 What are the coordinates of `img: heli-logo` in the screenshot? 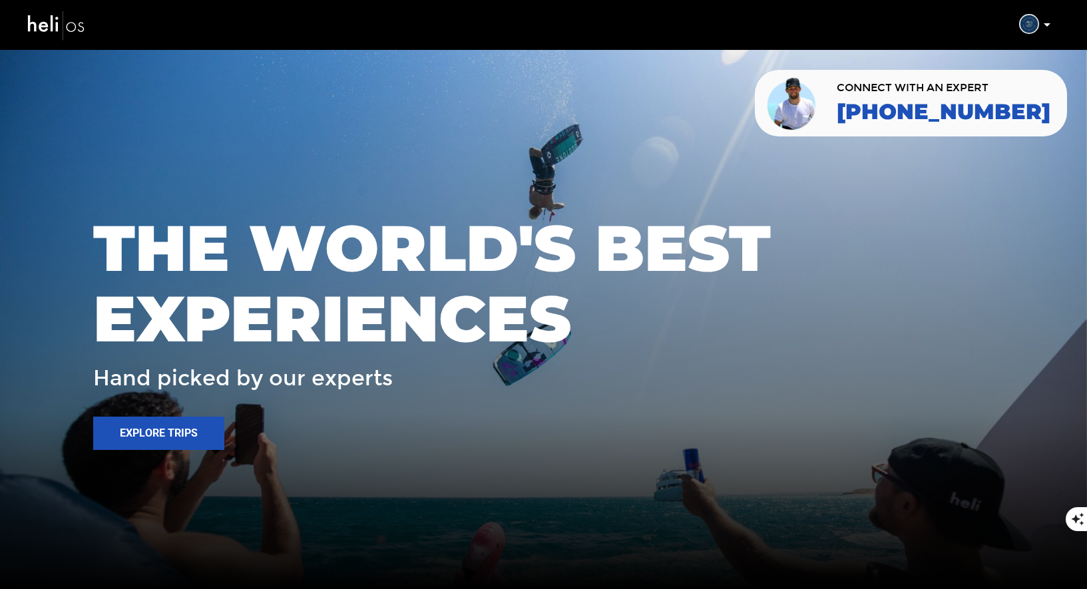 It's located at (57, 25).